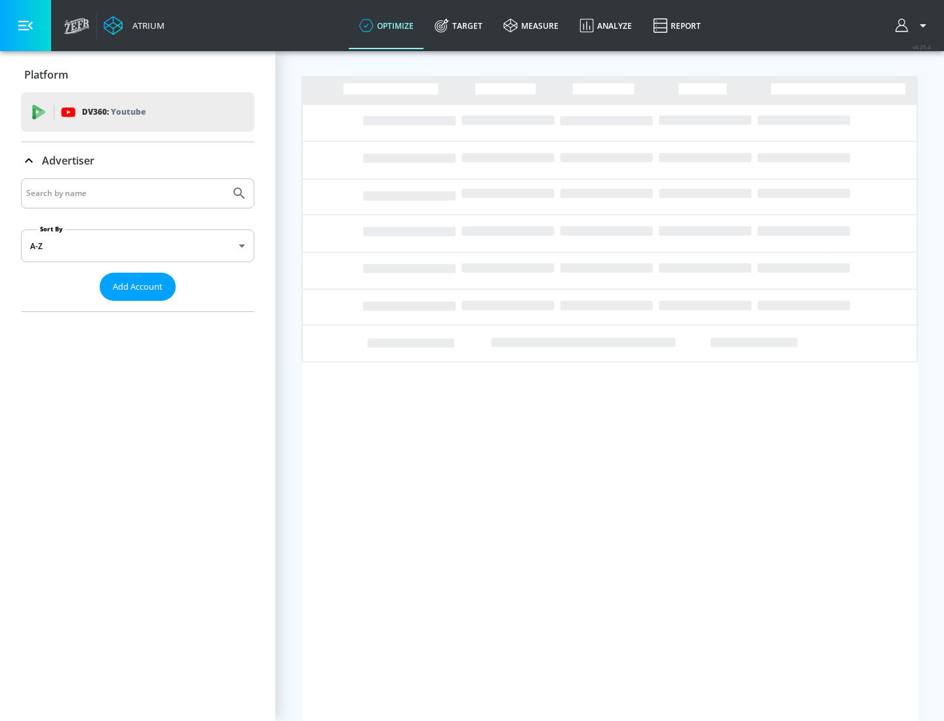 The image size is (944, 721). What do you see at coordinates (386, 26) in the screenshot?
I see `a: optimize` at bounding box center [386, 26].